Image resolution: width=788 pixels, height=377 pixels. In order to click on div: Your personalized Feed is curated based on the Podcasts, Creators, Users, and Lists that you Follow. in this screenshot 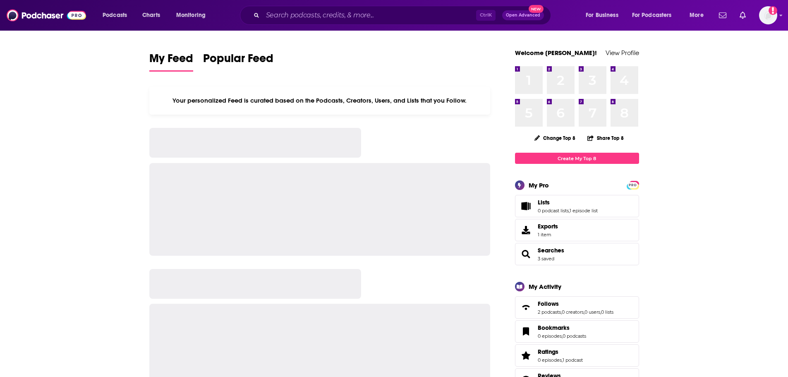, I will do `click(320, 101)`.